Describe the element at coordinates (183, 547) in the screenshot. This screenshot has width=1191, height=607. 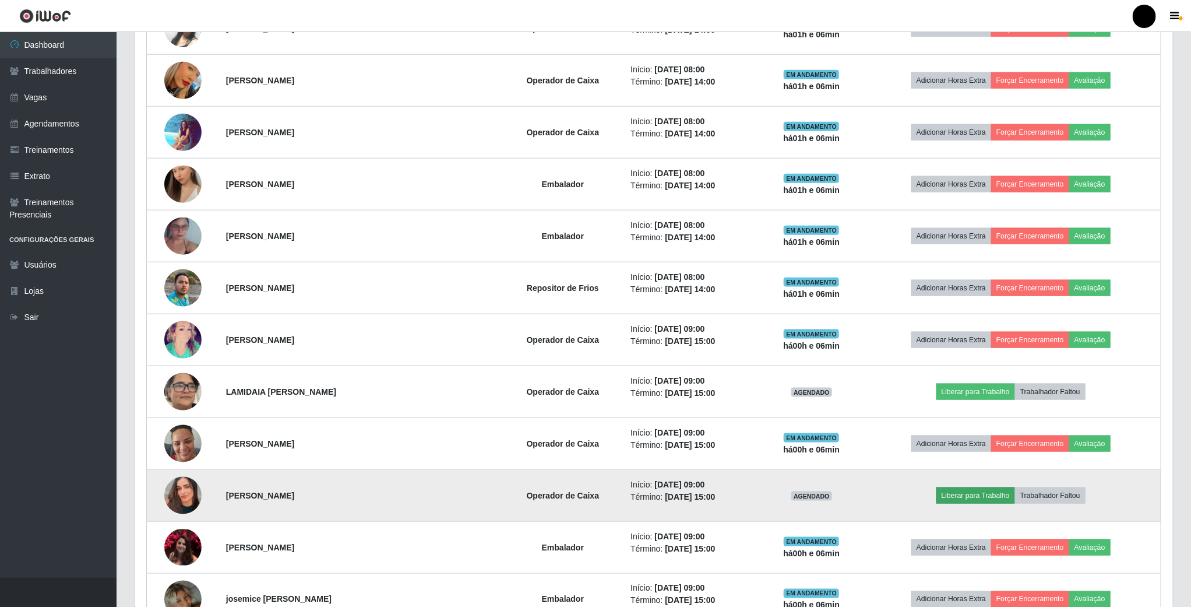
I see `img: 1634512903714.jpeg` at that location.